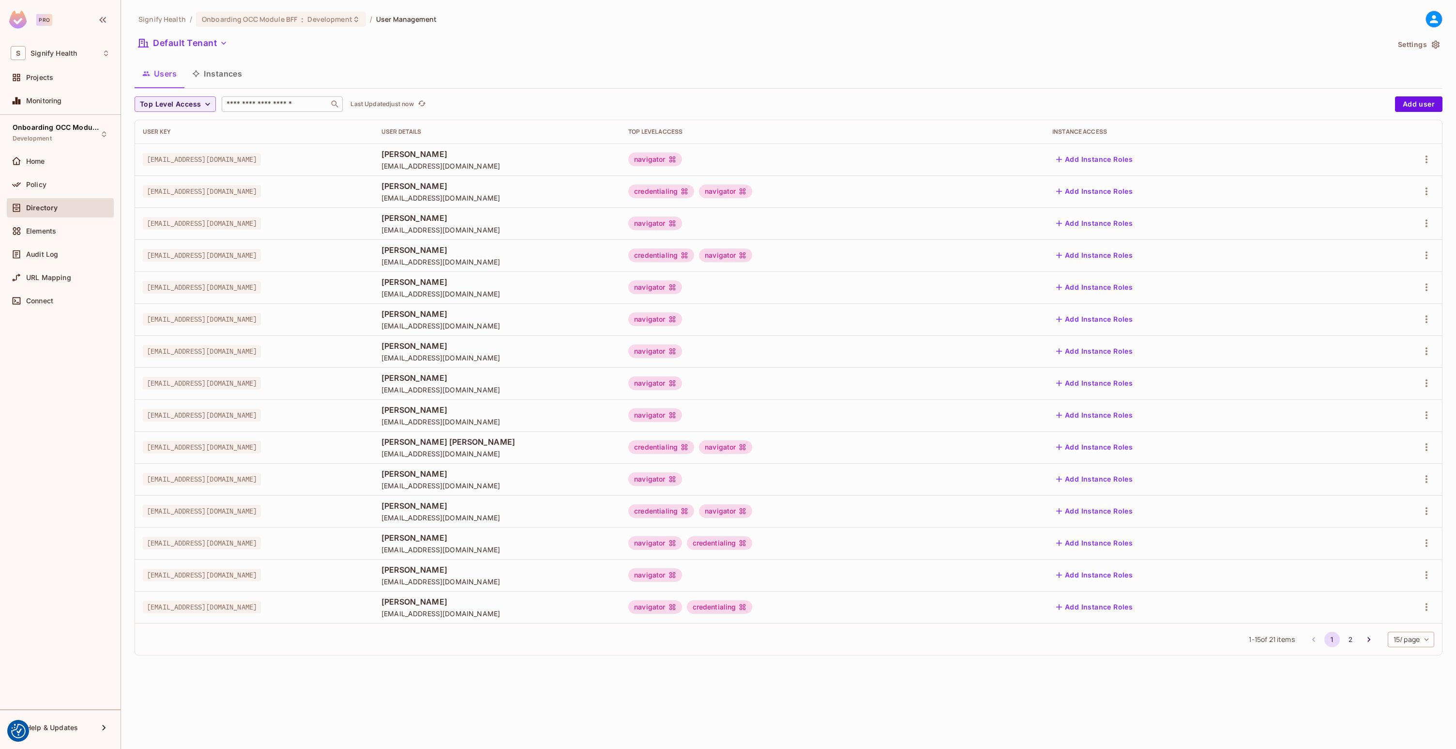 This screenshot has width=1456, height=749. What do you see at coordinates (18, 731) in the screenshot?
I see `img: Revisit consent button` at bounding box center [18, 731].